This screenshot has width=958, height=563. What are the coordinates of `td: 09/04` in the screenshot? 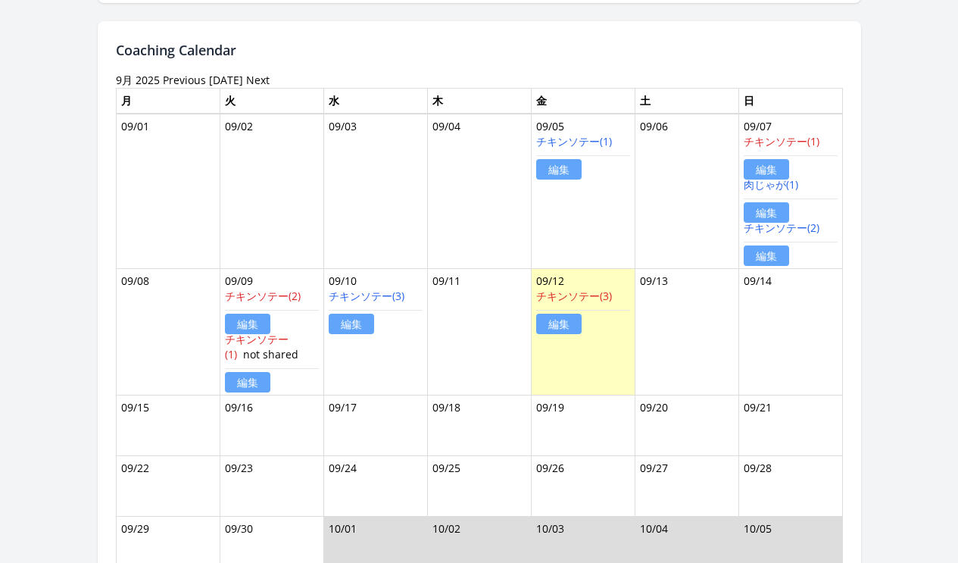 It's located at (479, 191).